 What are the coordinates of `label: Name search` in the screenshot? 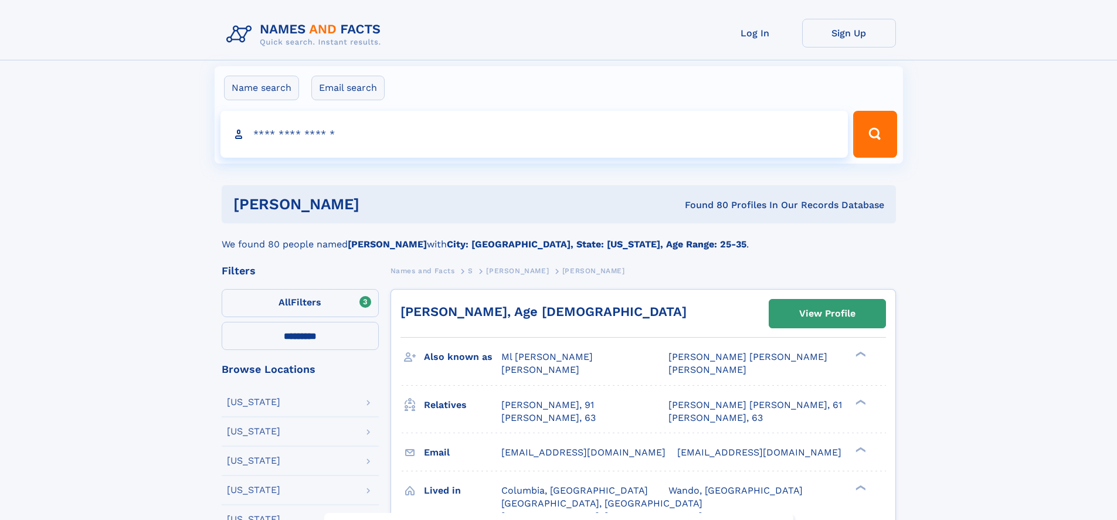 It's located at (262, 88).